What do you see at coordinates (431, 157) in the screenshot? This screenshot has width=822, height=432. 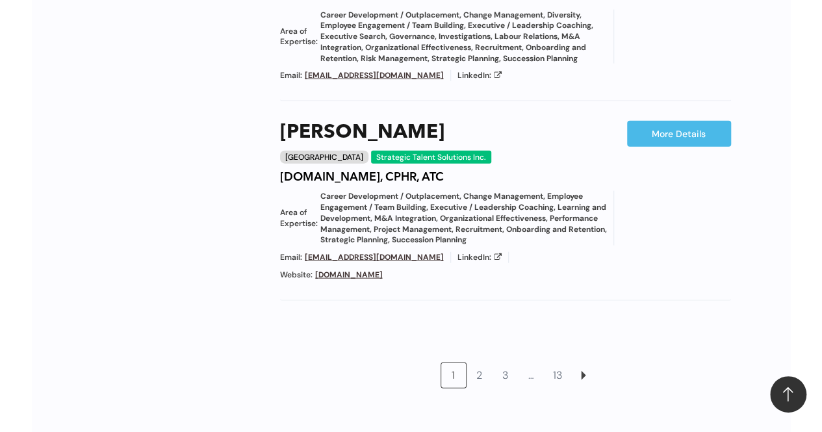 I see `div: Strategic Talent Solutions Inc.` at bounding box center [431, 157].